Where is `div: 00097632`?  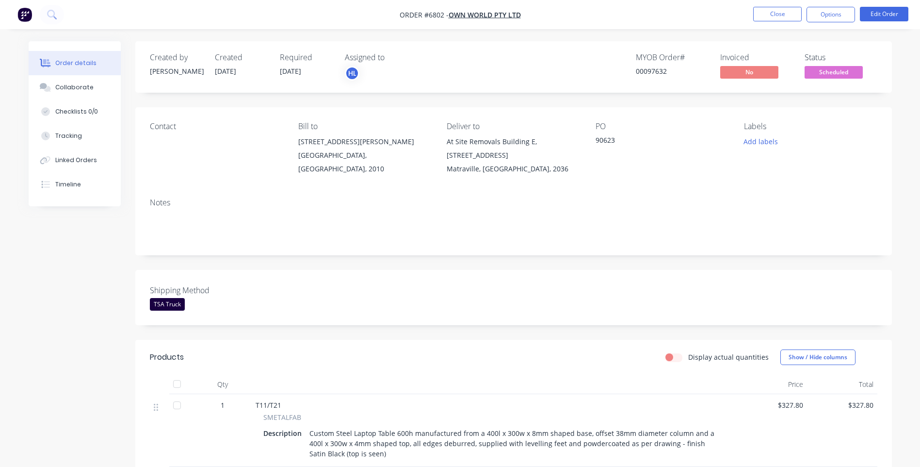
div: 00097632 is located at coordinates (672, 71).